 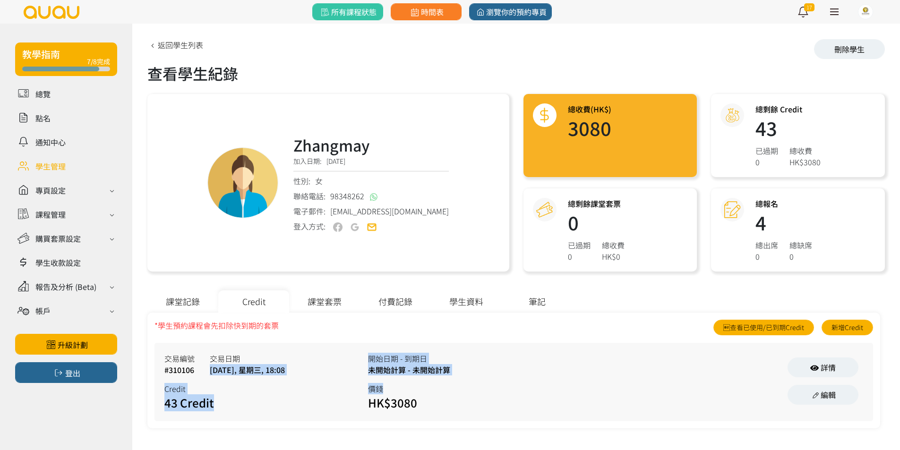 I want to click on a: 時間表, so click(x=426, y=12).